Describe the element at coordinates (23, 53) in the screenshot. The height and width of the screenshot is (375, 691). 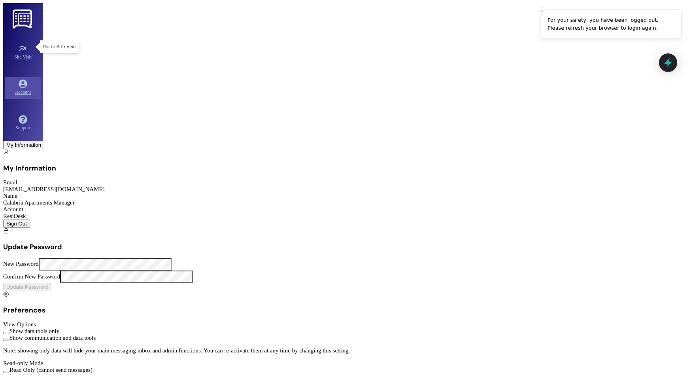
I see `a: Site Visit •` at that location.